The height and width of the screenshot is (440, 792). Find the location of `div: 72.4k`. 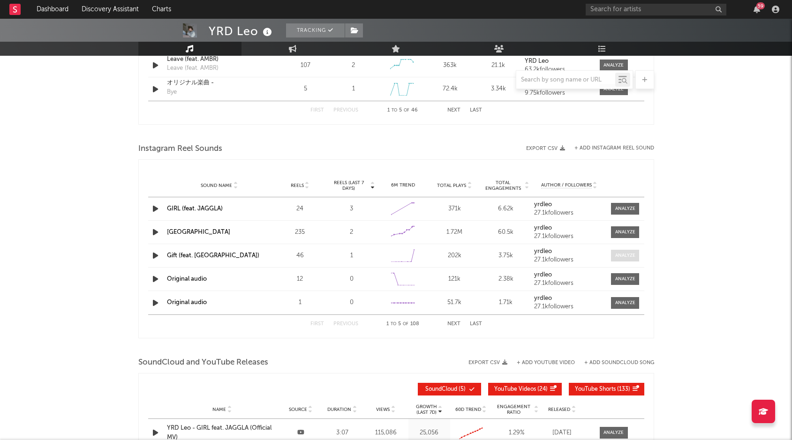

div: 72.4k is located at coordinates (450, 89).